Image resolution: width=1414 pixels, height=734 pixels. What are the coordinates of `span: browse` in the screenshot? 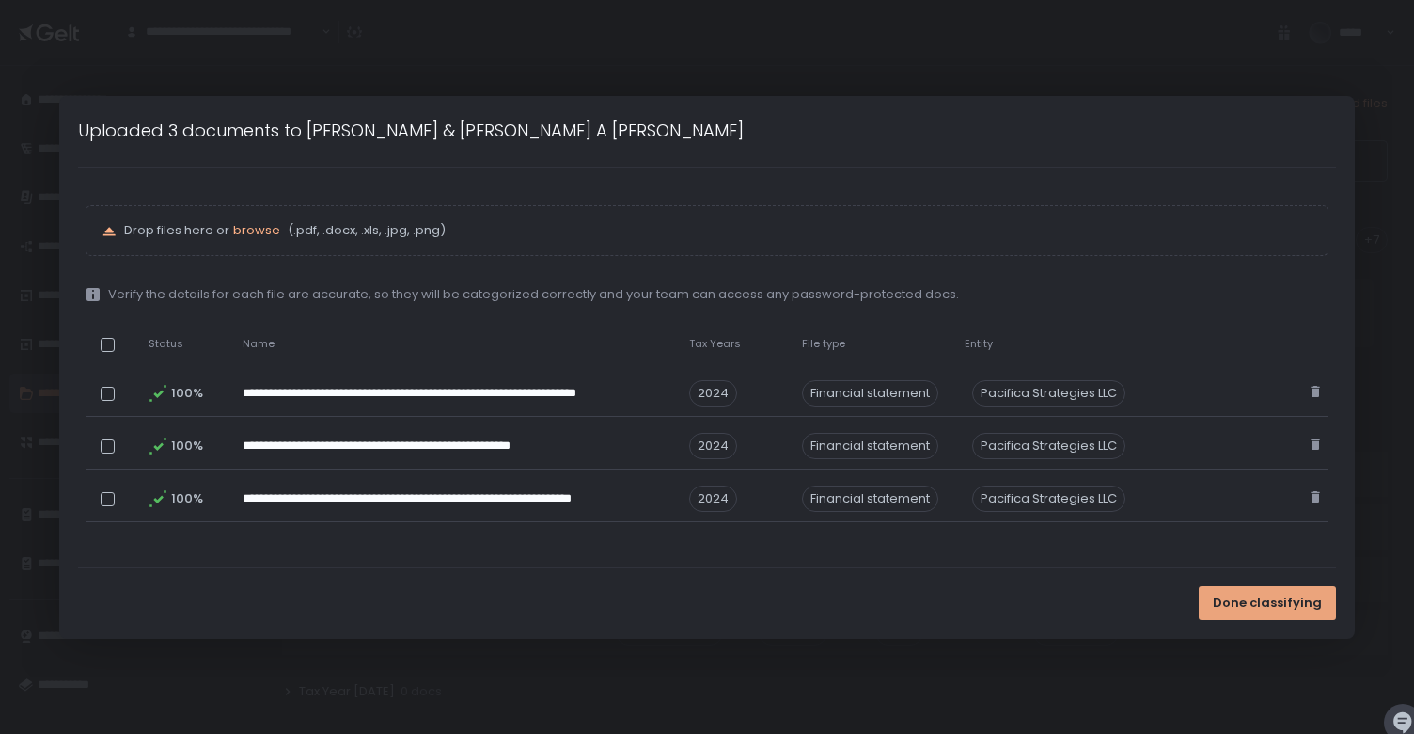 It's located at (257, 229).